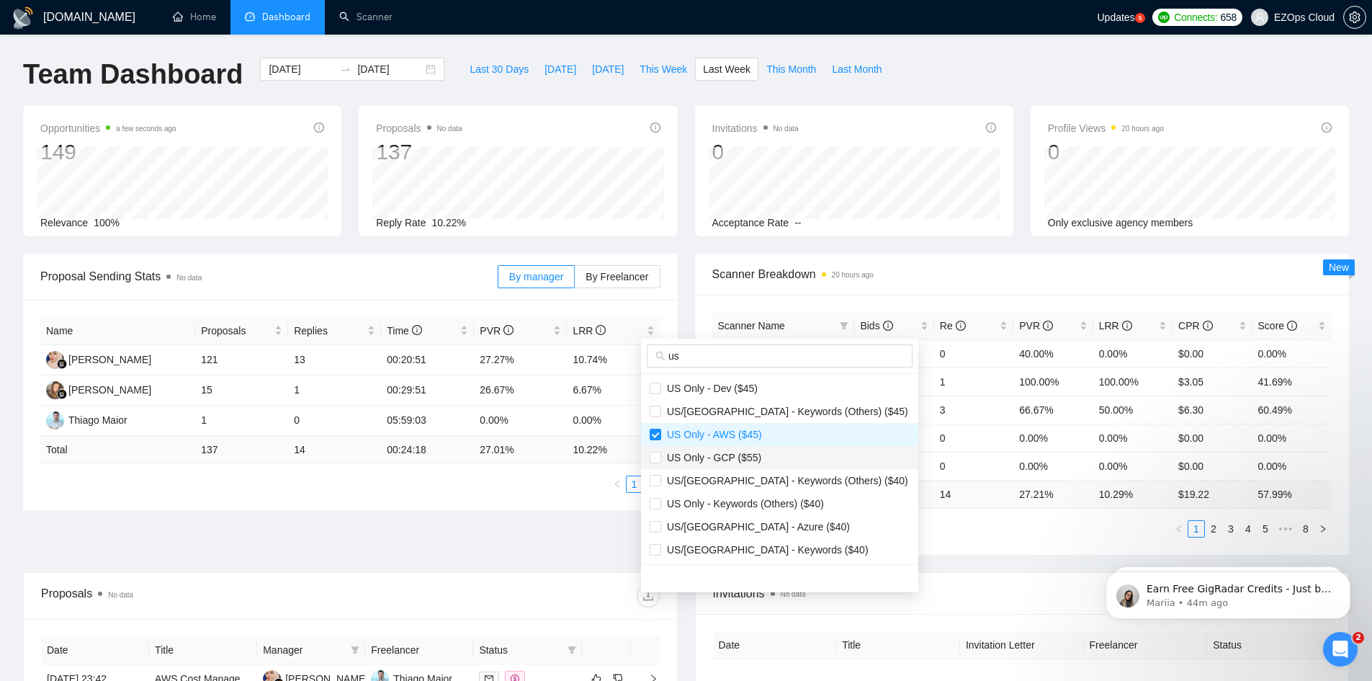 The height and width of the screenshot is (681, 1372). What do you see at coordinates (241, 450) in the screenshot?
I see `td: 137` at bounding box center [241, 450].